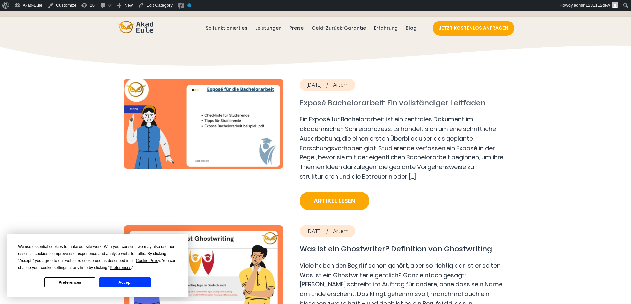 The width and height of the screenshot is (631, 304). What do you see at coordinates (411, 28) in the screenshot?
I see `a: Blog` at bounding box center [411, 28].